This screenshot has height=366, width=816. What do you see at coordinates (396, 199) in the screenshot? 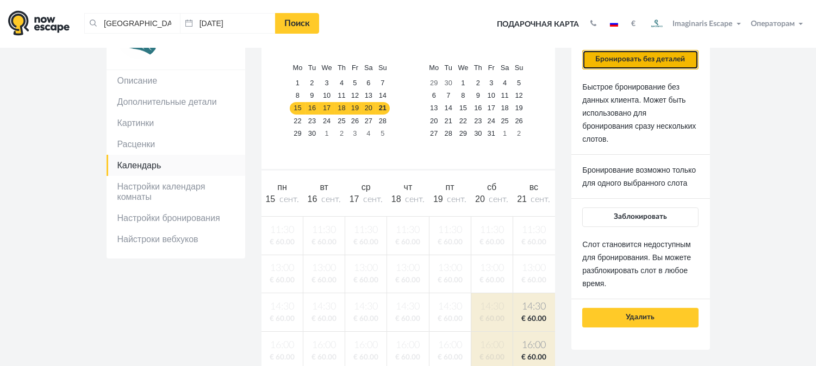
I see `span: 18` at bounding box center [396, 199].